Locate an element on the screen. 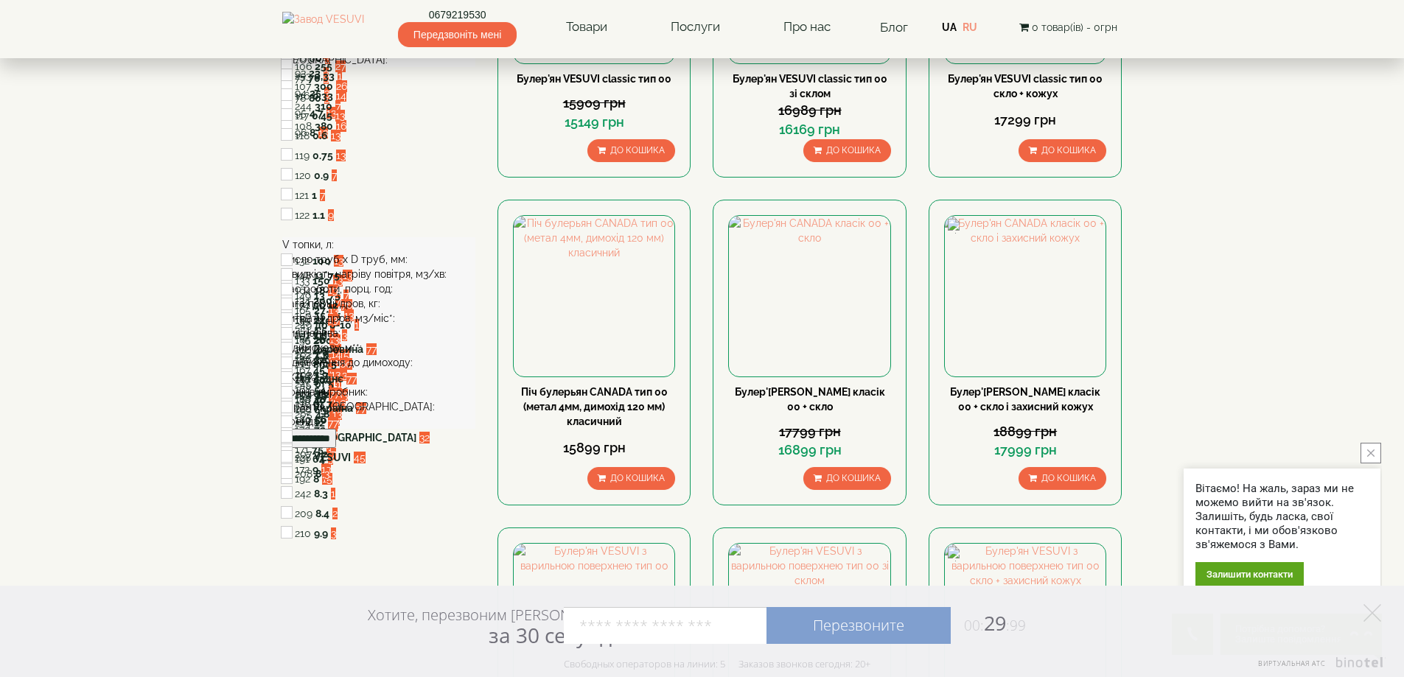 This screenshot has width=1404, height=677. div: Вага порції дров, кг: is located at coordinates (379, 304).